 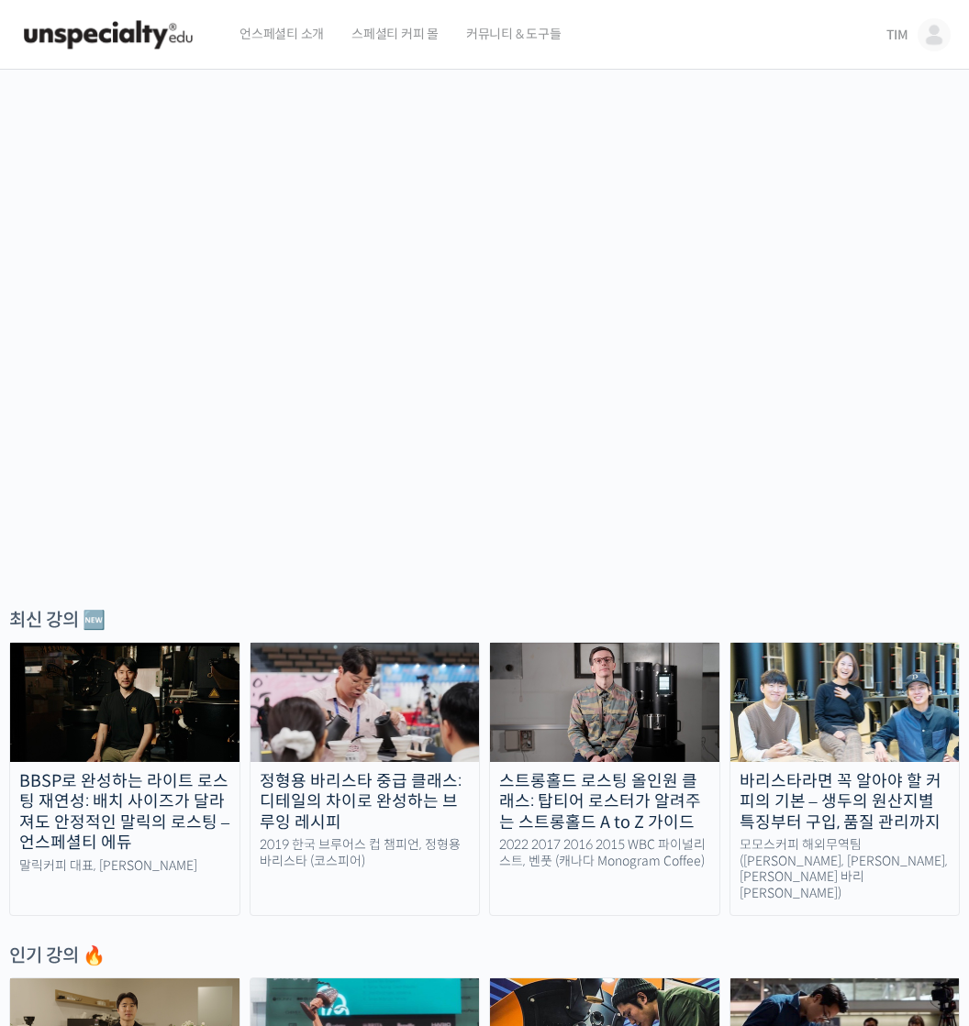 What do you see at coordinates (845, 703) in the screenshot?
I see `img: momos_course-thumbnail.jpg` at bounding box center [845, 703].